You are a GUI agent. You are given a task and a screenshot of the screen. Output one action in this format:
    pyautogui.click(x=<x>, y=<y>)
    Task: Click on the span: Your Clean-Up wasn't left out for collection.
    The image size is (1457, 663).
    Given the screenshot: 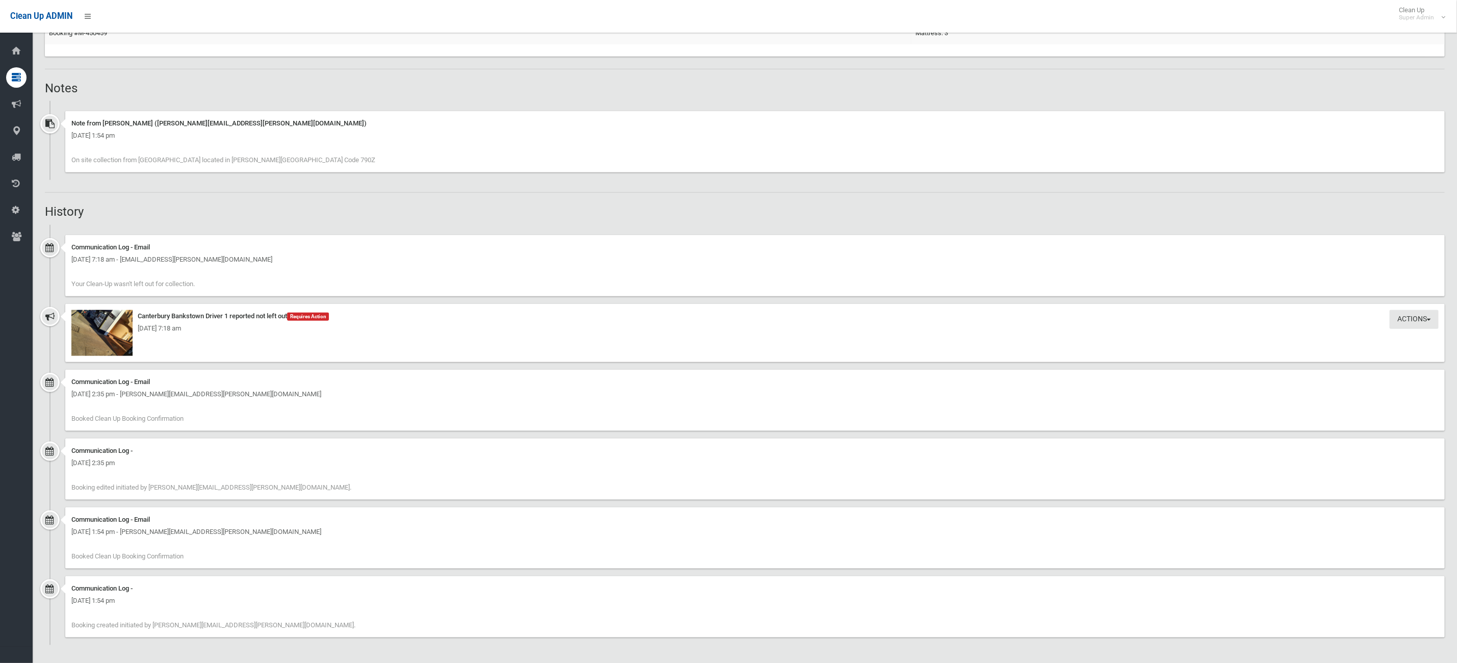 What is the action you would take?
    pyautogui.click(x=133, y=284)
    